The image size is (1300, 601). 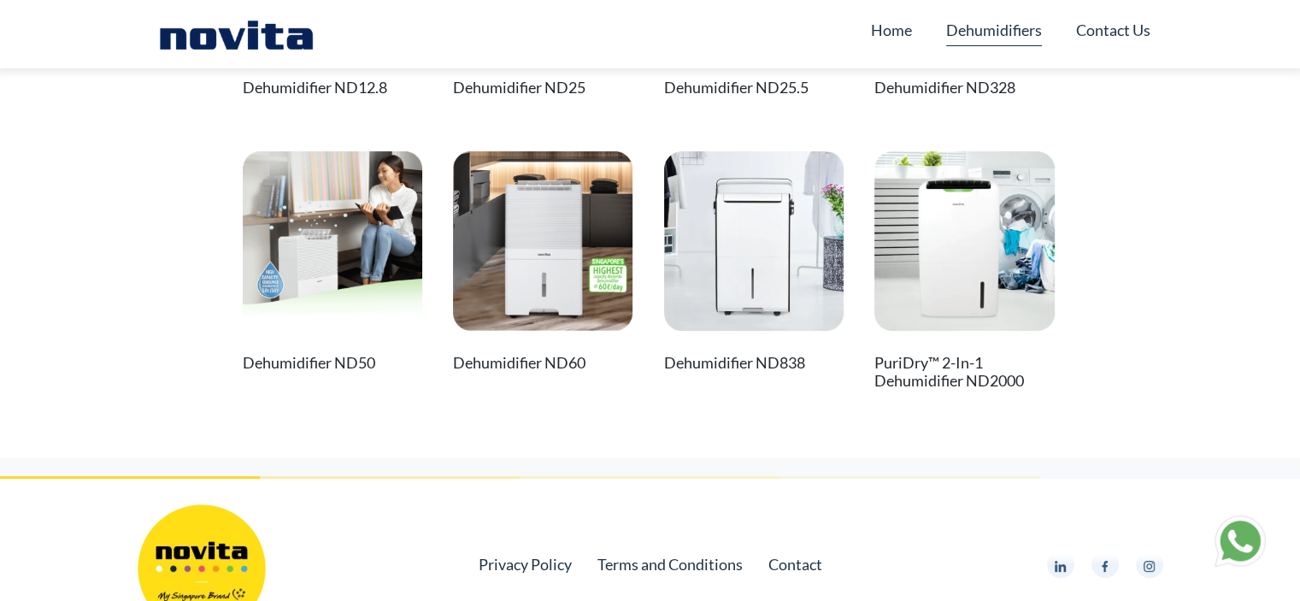 I want to click on h2: PuriDry™ 2-In-1 Dehumidifier ND2000, so click(x=964, y=372).